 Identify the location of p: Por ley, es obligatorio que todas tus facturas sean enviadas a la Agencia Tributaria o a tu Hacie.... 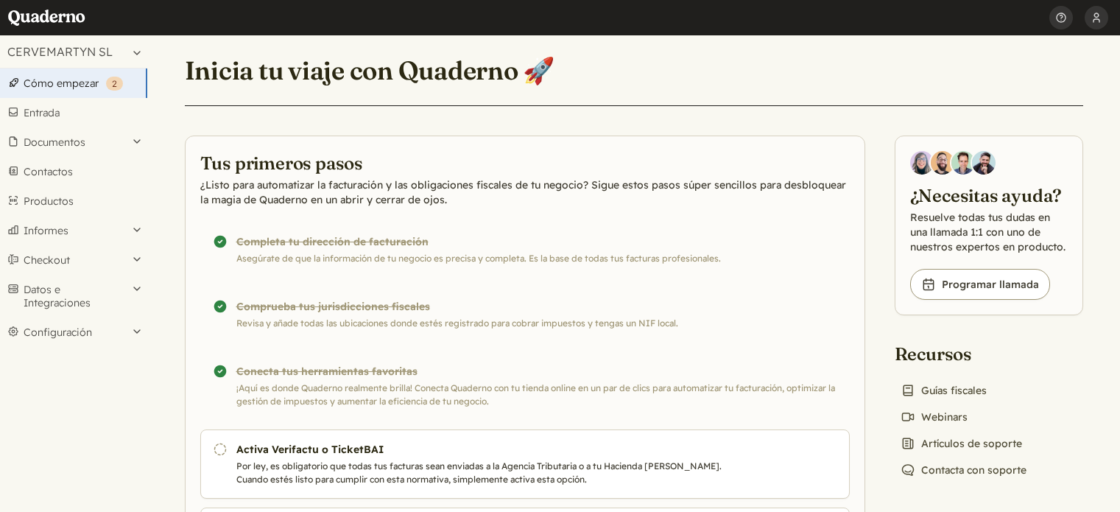
(487, 473).